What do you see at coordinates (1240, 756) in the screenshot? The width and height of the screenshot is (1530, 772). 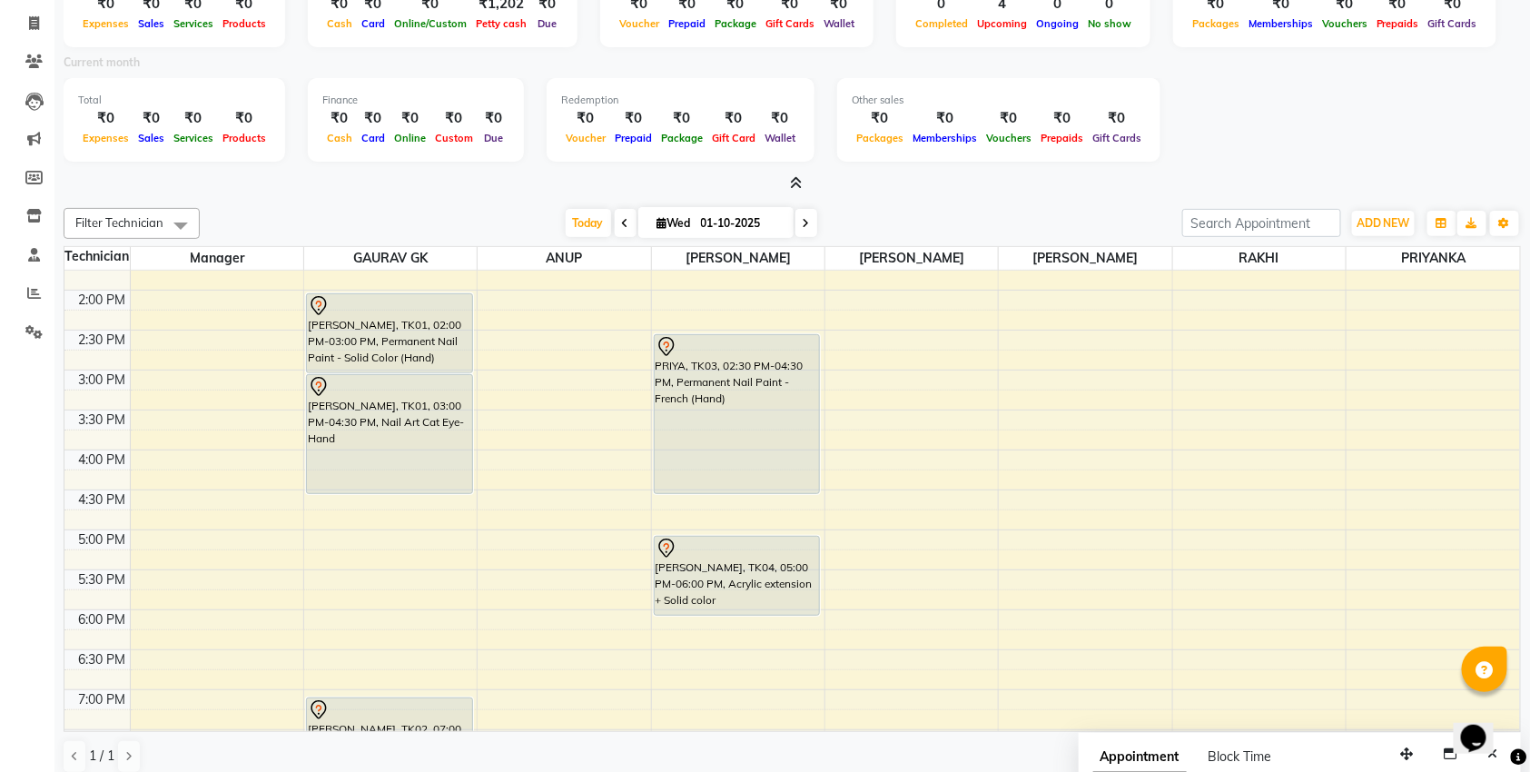 I see `span: Block Time` at bounding box center [1240, 756].